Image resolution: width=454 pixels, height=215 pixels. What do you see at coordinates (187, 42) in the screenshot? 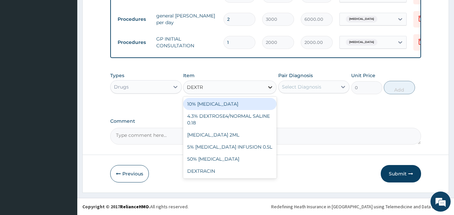
I see `td: GP INITIAL CONSULTATION` at bounding box center [187, 42].